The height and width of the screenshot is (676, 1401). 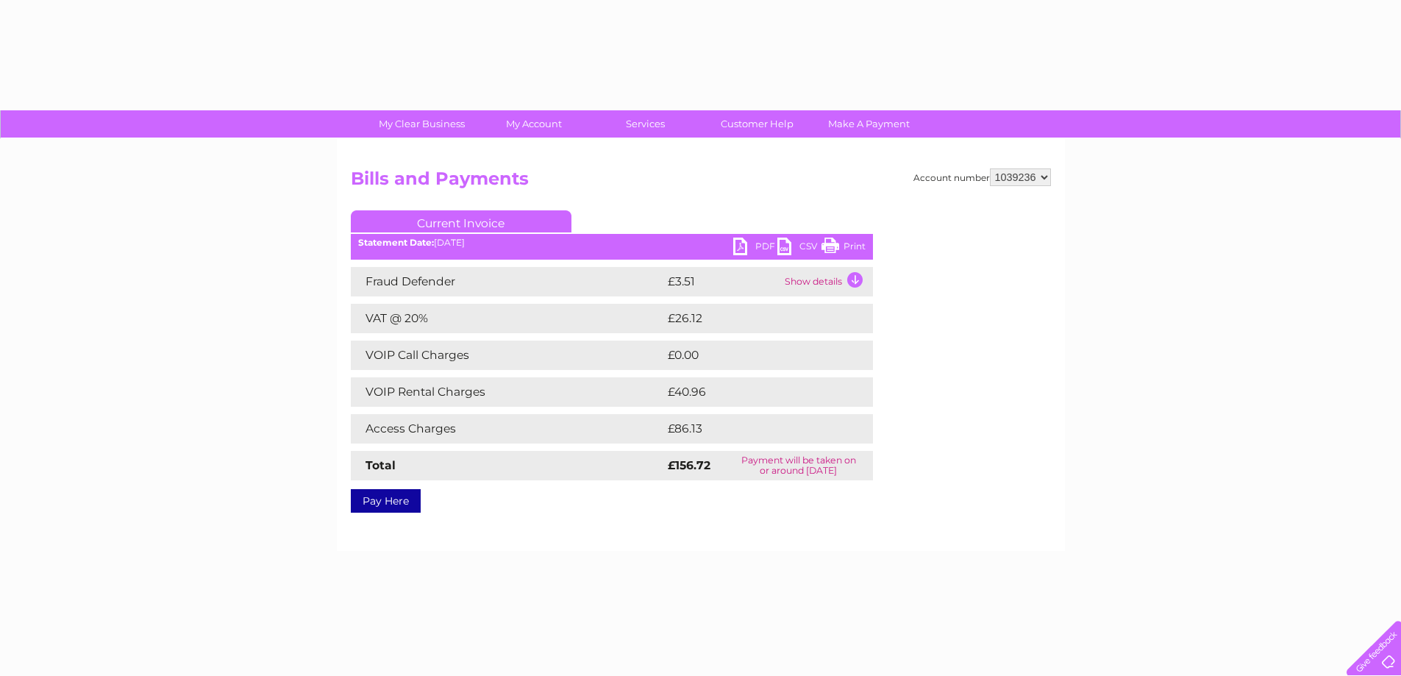 I want to click on strong: Total, so click(x=380, y=465).